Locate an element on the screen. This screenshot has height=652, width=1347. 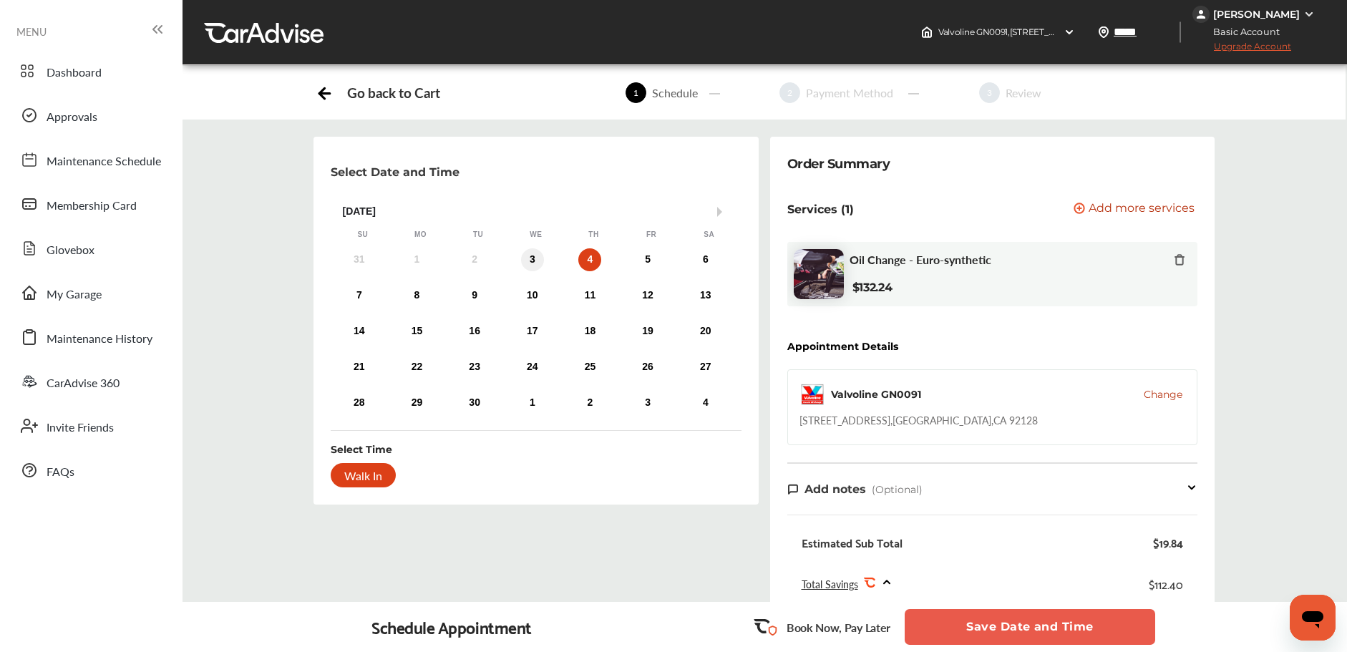
b: $132.24 is located at coordinates (872, 287).